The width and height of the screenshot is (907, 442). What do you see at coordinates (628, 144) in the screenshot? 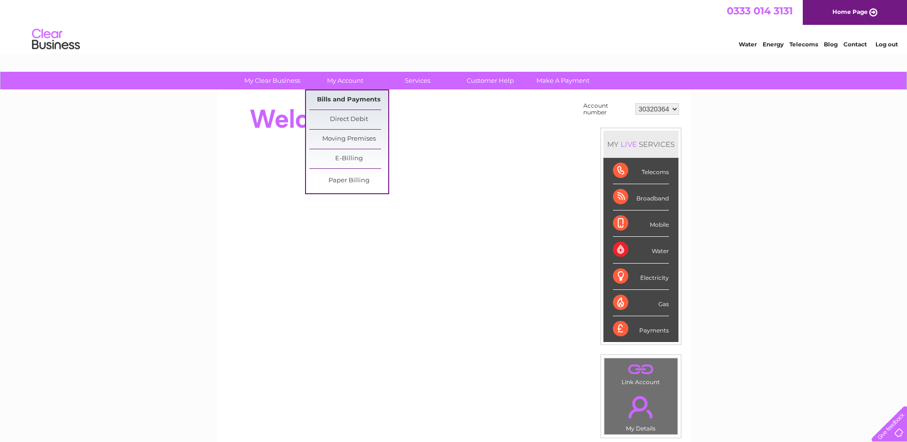
I see `div: LIVE` at bounding box center [628, 144].